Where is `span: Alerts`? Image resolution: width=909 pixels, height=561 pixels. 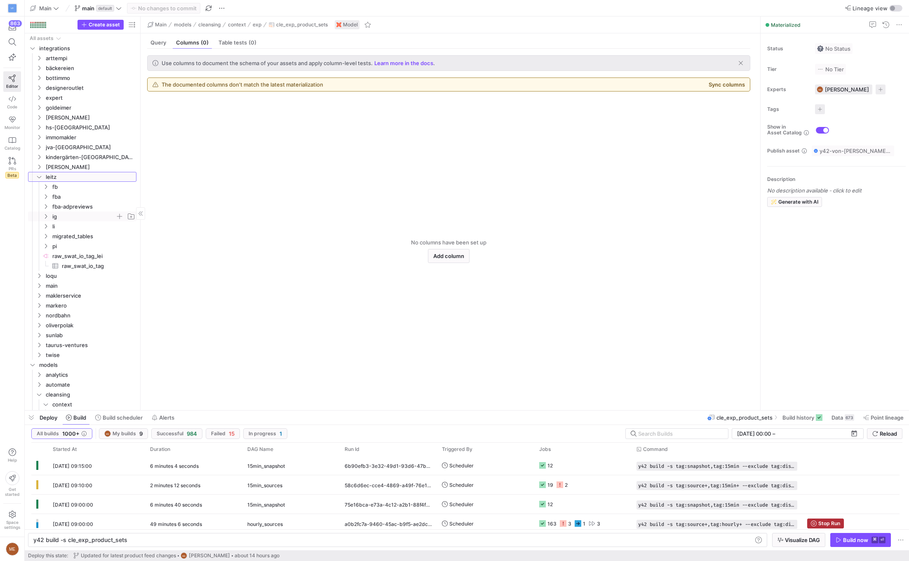
span: Alerts is located at coordinates (167, 418).